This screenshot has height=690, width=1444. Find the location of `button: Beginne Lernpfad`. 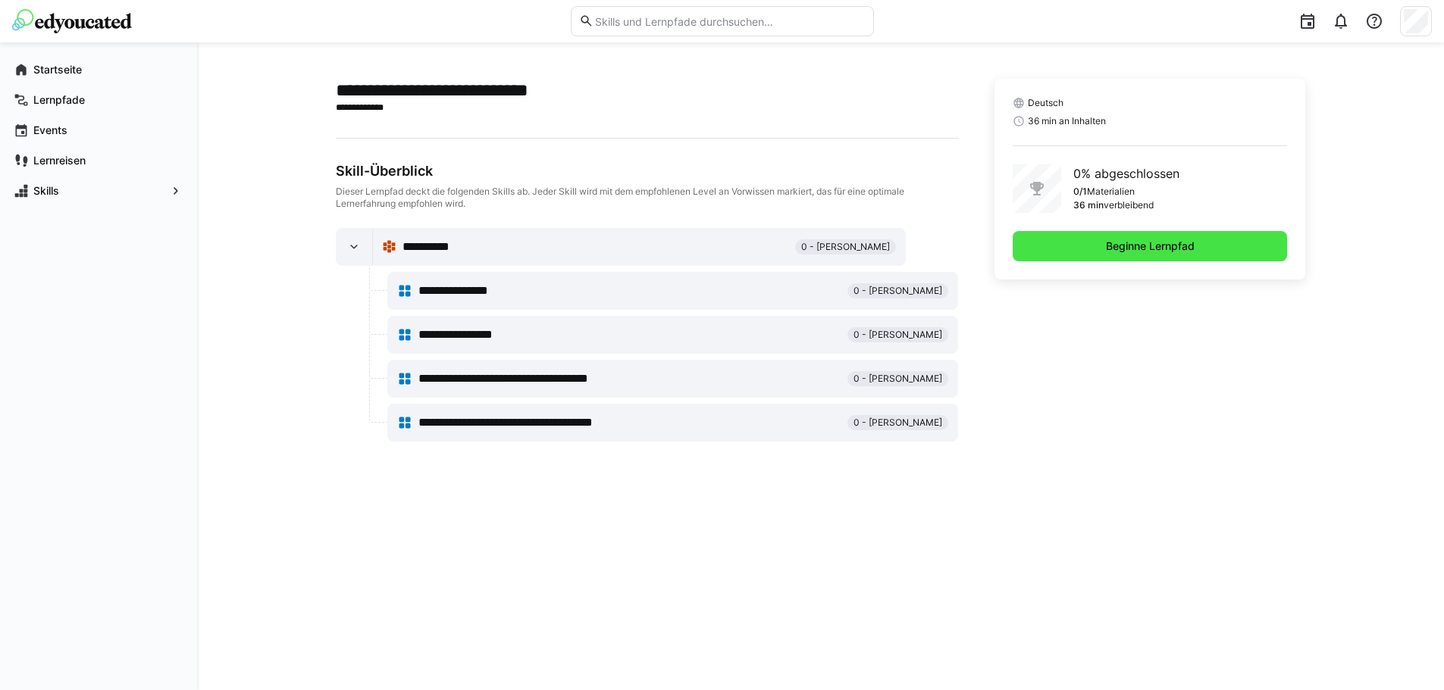

button: Beginne Lernpfad is located at coordinates (1150, 246).